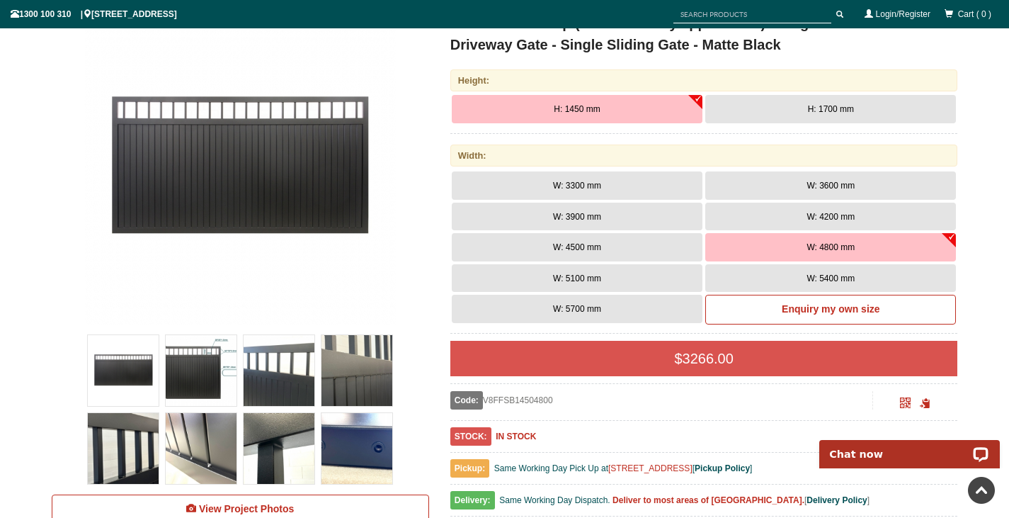 The image size is (1009, 518). What do you see at coordinates (577, 247) in the screenshot?
I see `button: W: 4500 mm` at bounding box center [577, 247].